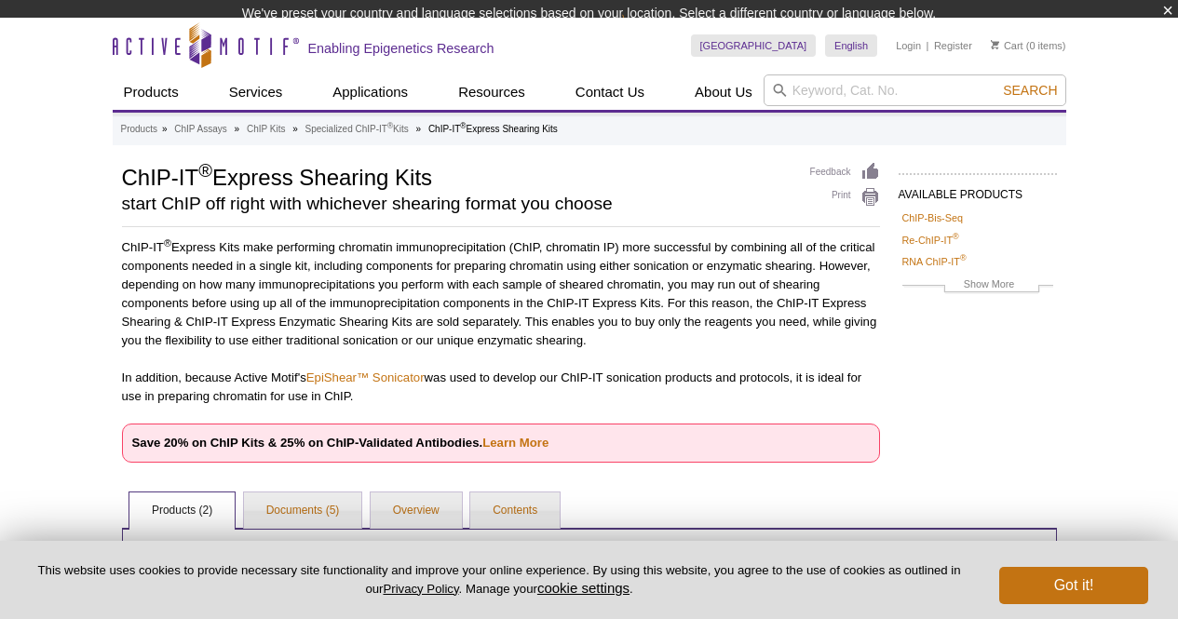 This screenshot has width=1178, height=619. What do you see at coordinates (845, 197) in the screenshot?
I see `a: Print` at bounding box center [845, 197].